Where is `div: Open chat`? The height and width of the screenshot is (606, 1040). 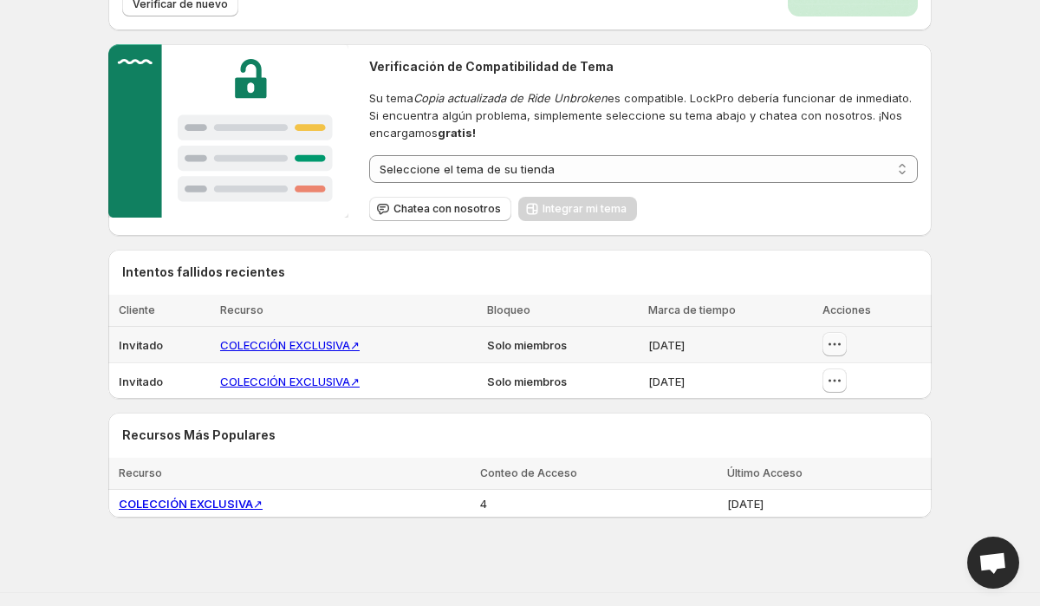 div: Open chat is located at coordinates (994, 563).